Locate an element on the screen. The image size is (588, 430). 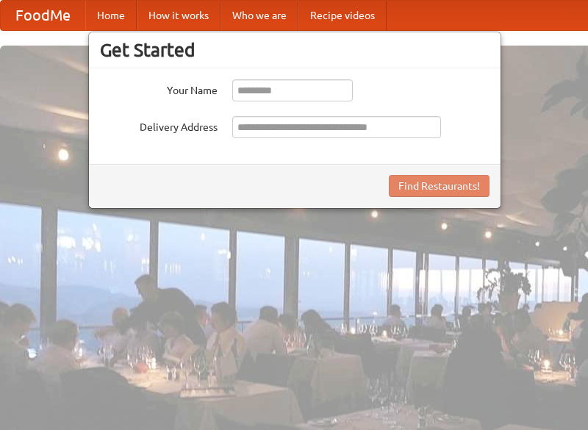
a: How it works is located at coordinates (179, 15).